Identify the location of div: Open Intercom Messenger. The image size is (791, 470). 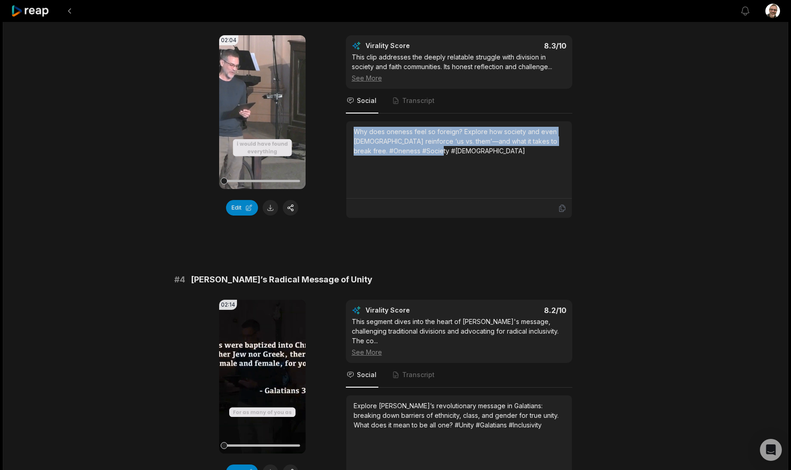
(771, 450).